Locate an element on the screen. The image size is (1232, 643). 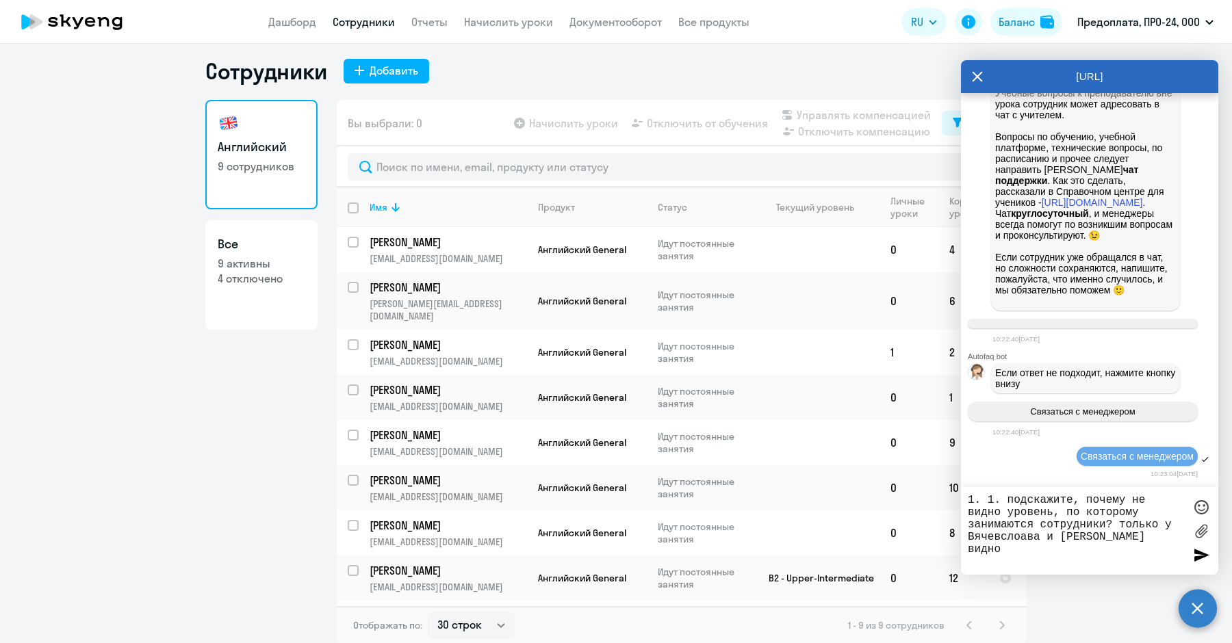
img: bot avatar is located at coordinates (977, 374).